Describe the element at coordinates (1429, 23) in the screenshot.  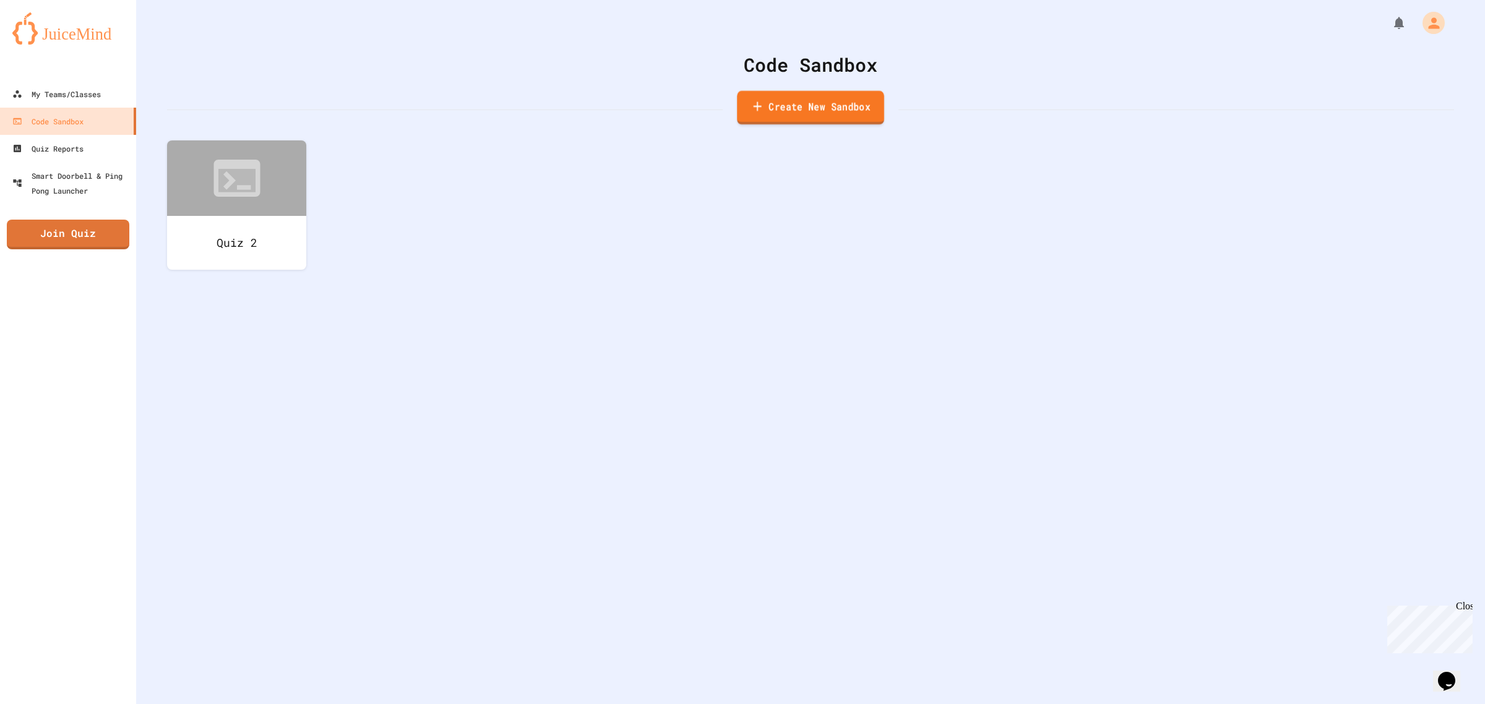
I see `div: My Account` at that location.